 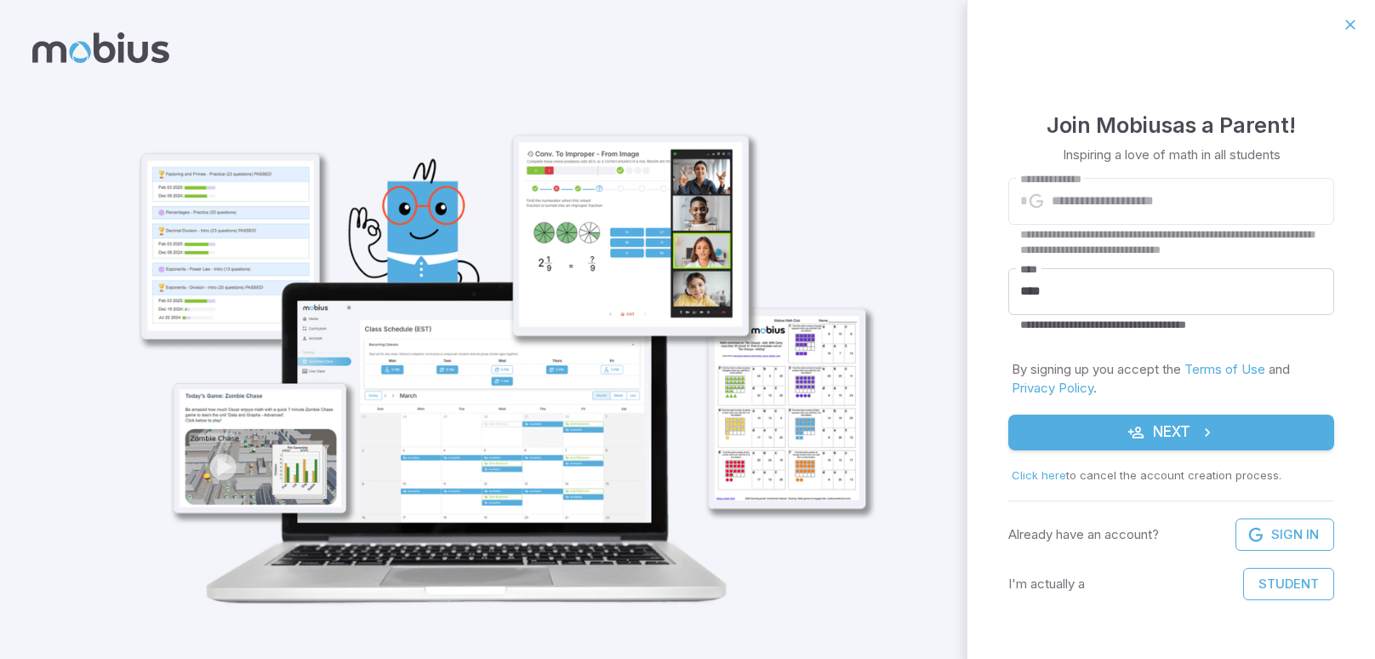 What do you see at coordinates (1225, 369) in the screenshot?
I see `a: Terms of Use` at bounding box center [1225, 369].